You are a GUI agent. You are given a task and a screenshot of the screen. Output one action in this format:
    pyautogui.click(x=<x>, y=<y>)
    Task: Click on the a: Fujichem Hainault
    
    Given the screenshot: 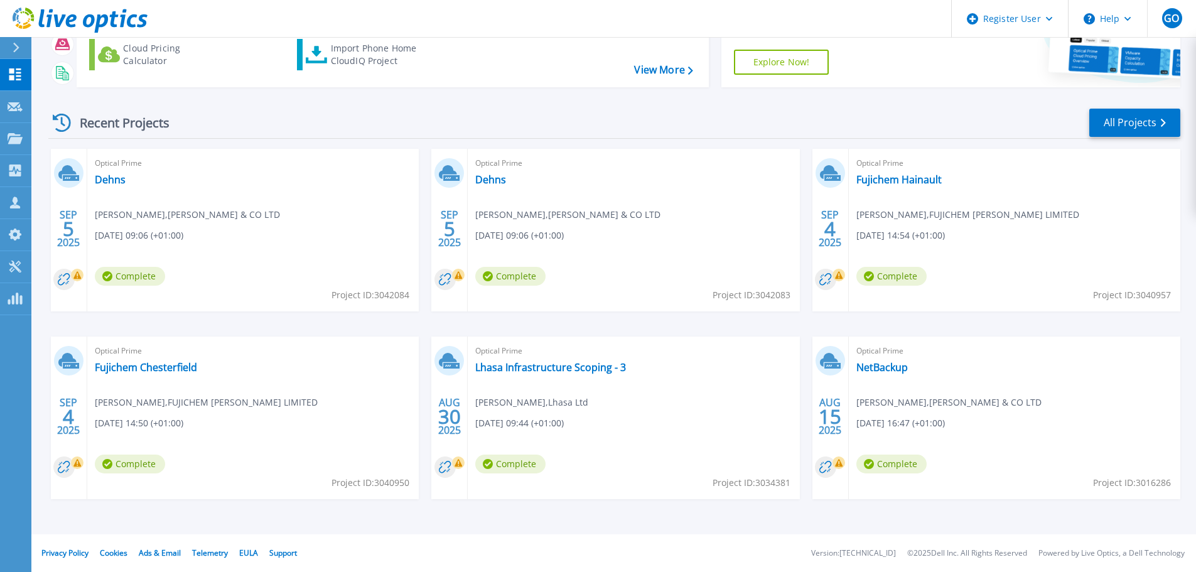 What is the action you would take?
    pyautogui.click(x=899, y=180)
    